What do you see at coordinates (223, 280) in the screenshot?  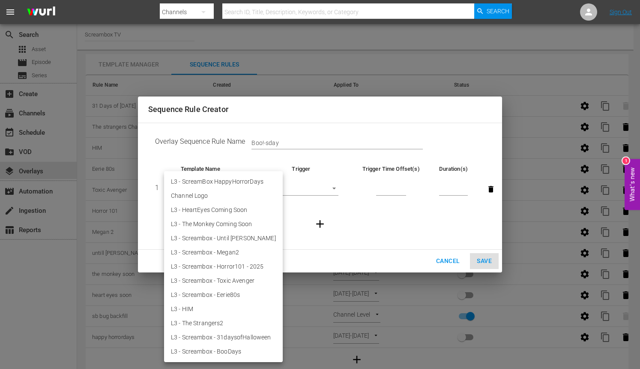 I see `li: L3 - Screambox - Toxic Avenger` at bounding box center [223, 280].